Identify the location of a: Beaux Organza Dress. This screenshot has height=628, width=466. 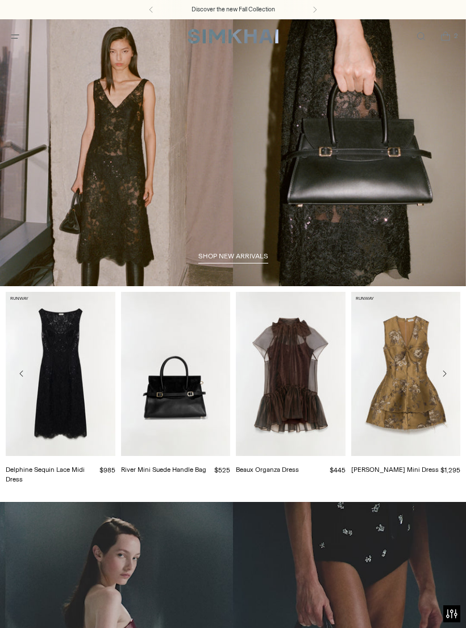
(267, 470).